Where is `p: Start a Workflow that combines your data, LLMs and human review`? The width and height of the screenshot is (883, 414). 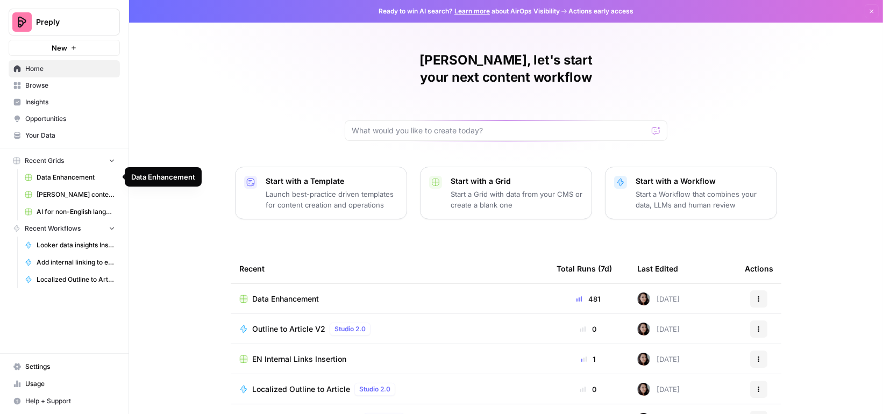
p: Start a Workflow that combines your data, LLMs and human review is located at coordinates (702, 200).